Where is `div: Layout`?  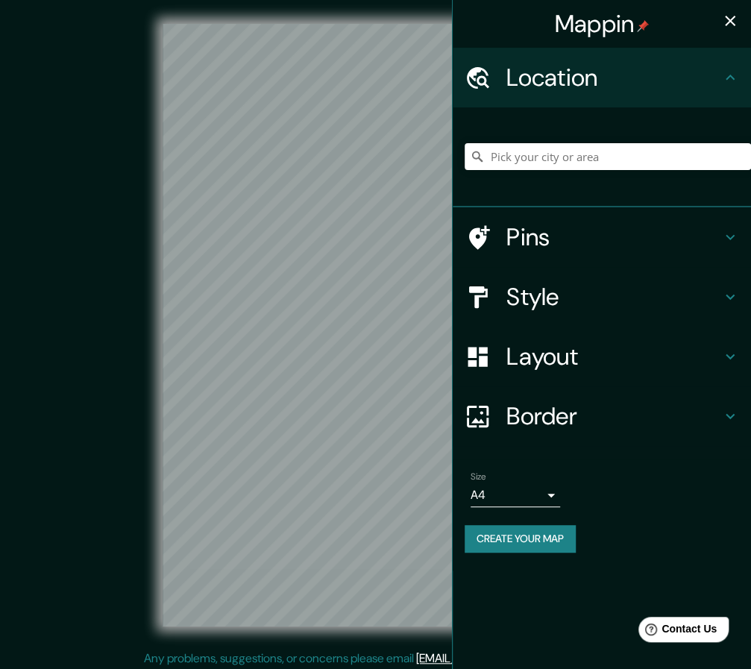
div: Layout is located at coordinates (602, 356).